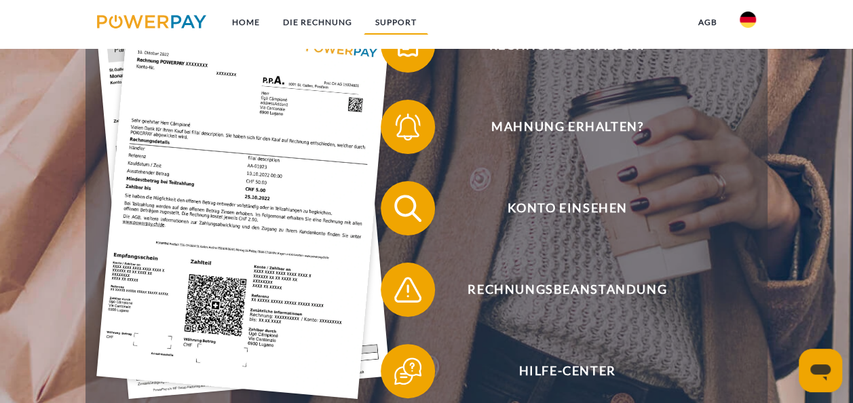  What do you see at coordinates (557, 127) in the screenshot?
I see `a: Mahnung erhalten?` at bounding box center [557, 127].